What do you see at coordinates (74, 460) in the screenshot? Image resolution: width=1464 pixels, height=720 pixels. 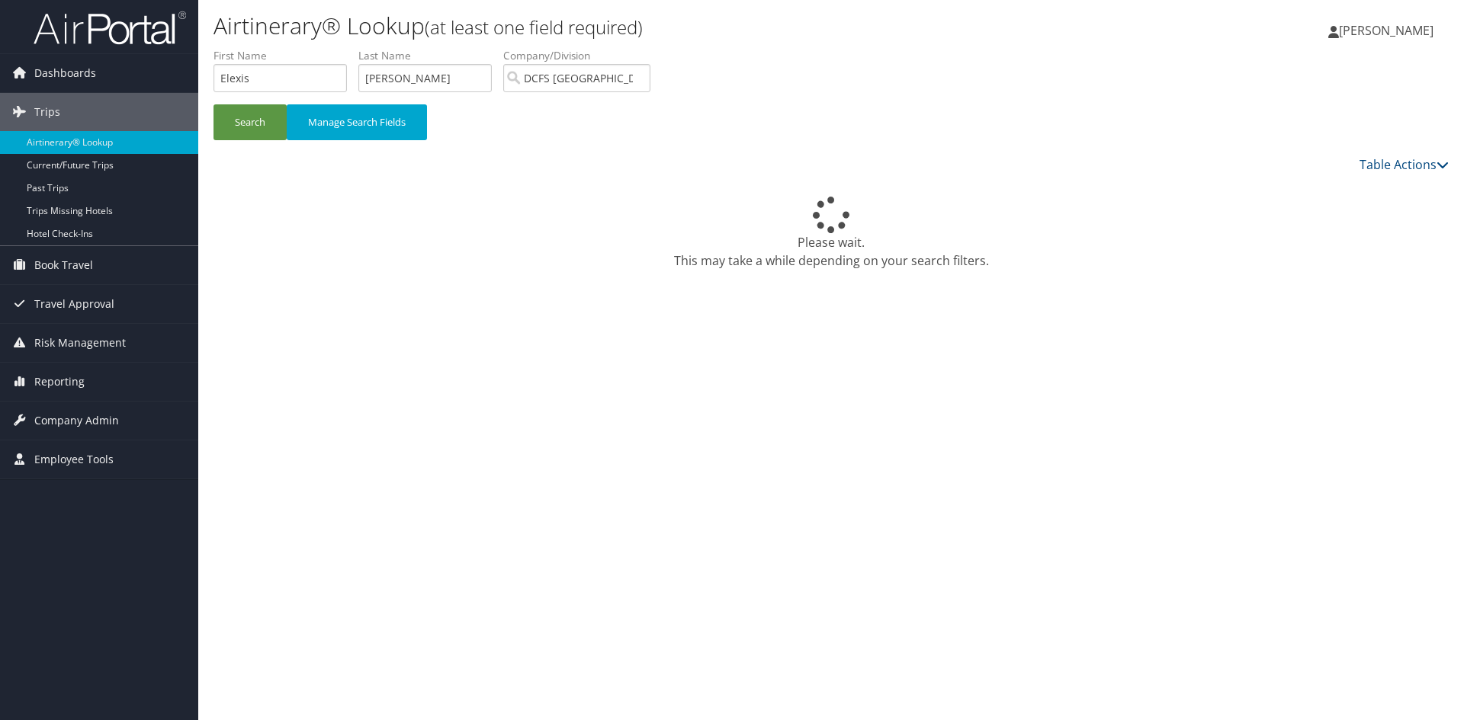 I see `span: Employee Tools` at bounding box center [74, 460].